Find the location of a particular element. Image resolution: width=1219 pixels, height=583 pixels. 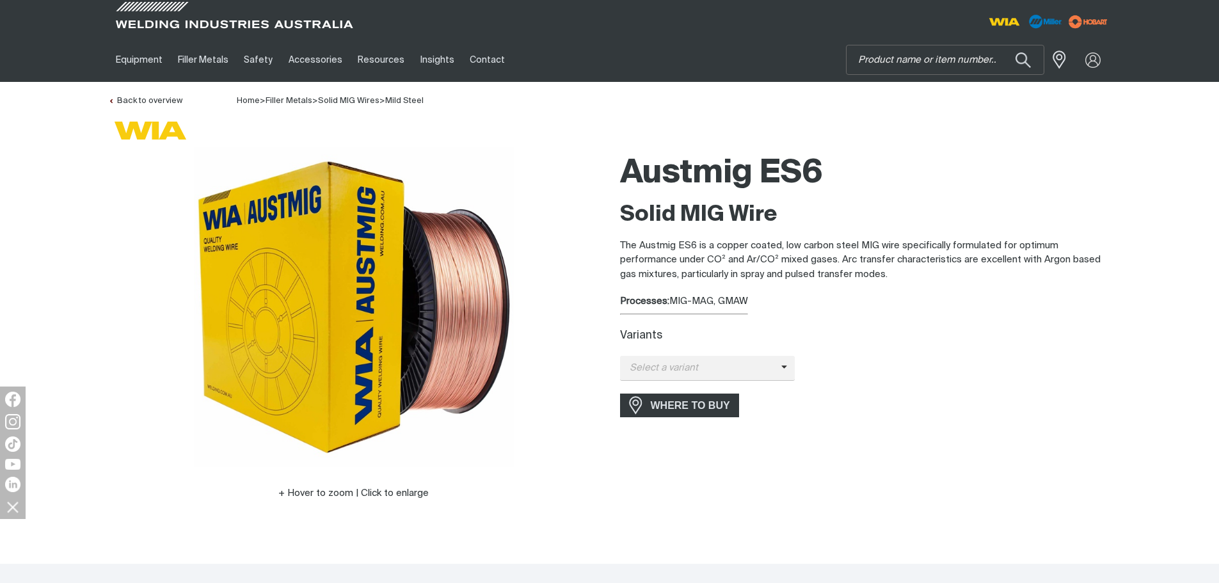

span: WHERE TO BUY is located at coordinates (690, 406).